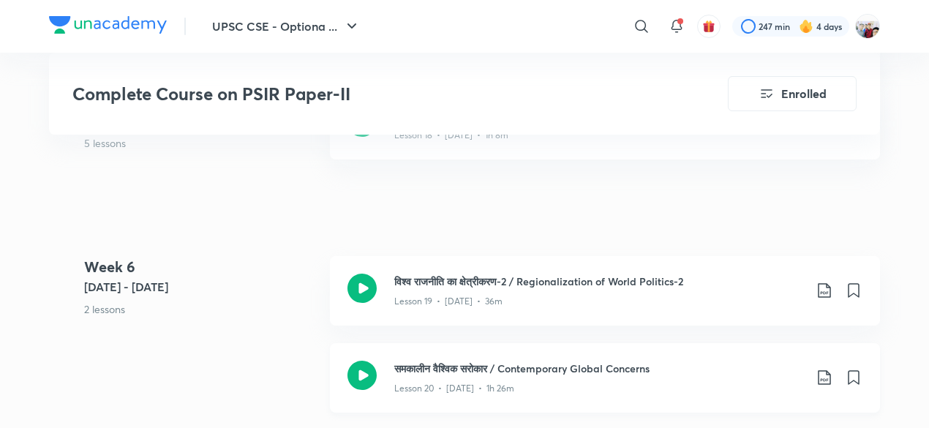 This screenshot has width=929, height=428. Describe the element at coordinates (201, 309) in the screenshot. I see `p: 2 lessons` at that location.